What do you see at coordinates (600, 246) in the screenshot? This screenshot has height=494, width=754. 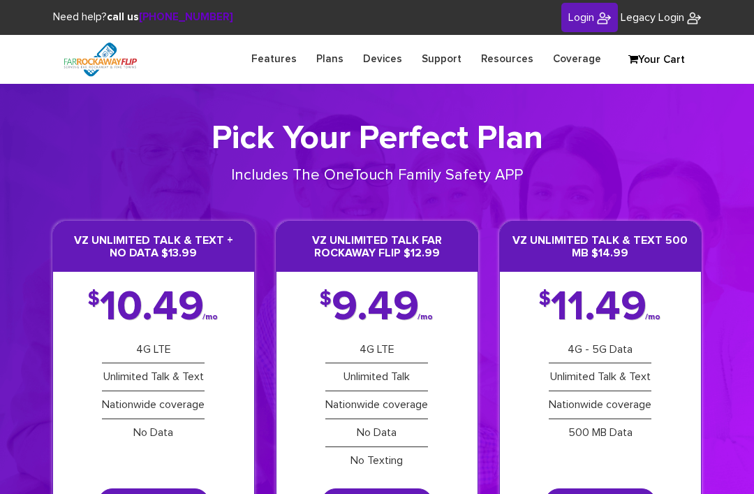 I see `h3: VZ Unlimited Talk & Text 500 MB $14.99` at bounding box center [600, 246].